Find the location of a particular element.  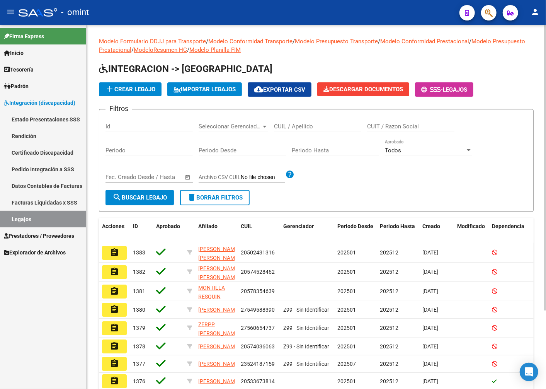

span: Aprobado is located at coordinates (168, 226).